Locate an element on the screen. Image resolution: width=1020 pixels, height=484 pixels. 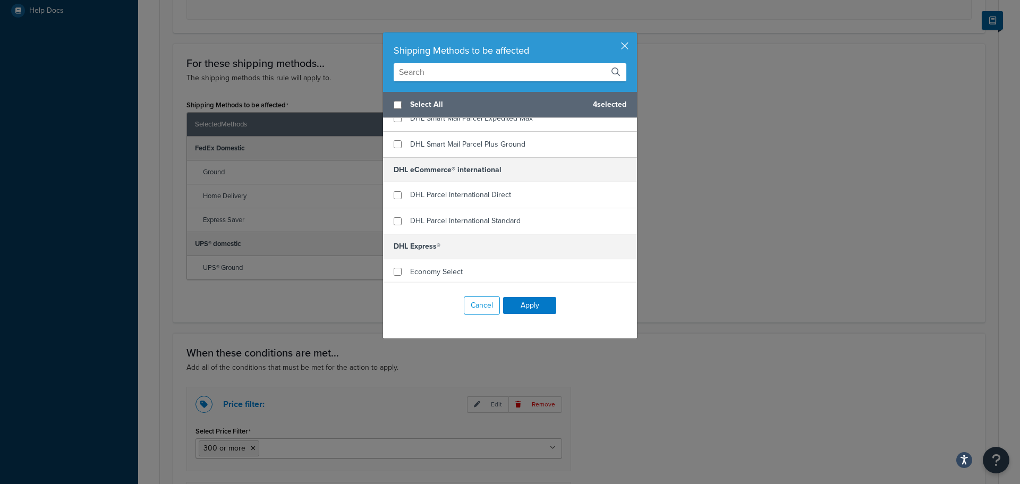
h5: DHL Express® is located at coordinates (510, 246).